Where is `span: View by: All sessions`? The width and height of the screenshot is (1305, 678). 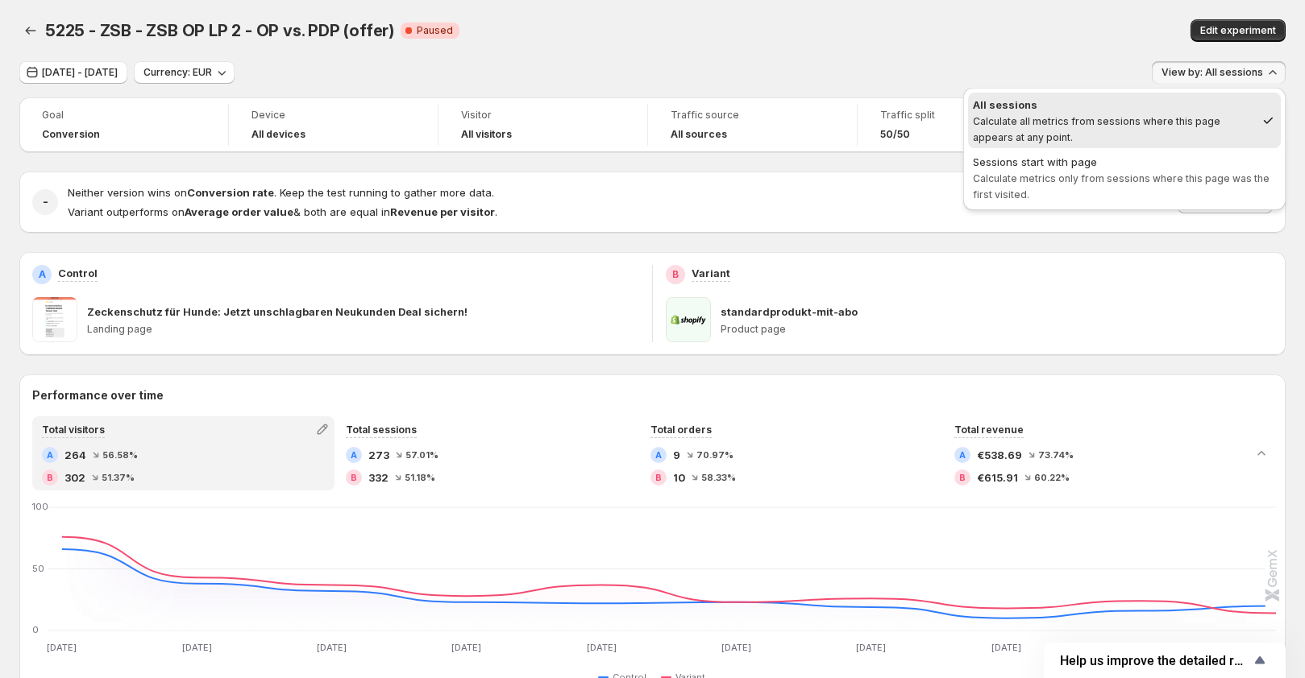 span: View by: All sessions is located at coordinates (1212, 73).